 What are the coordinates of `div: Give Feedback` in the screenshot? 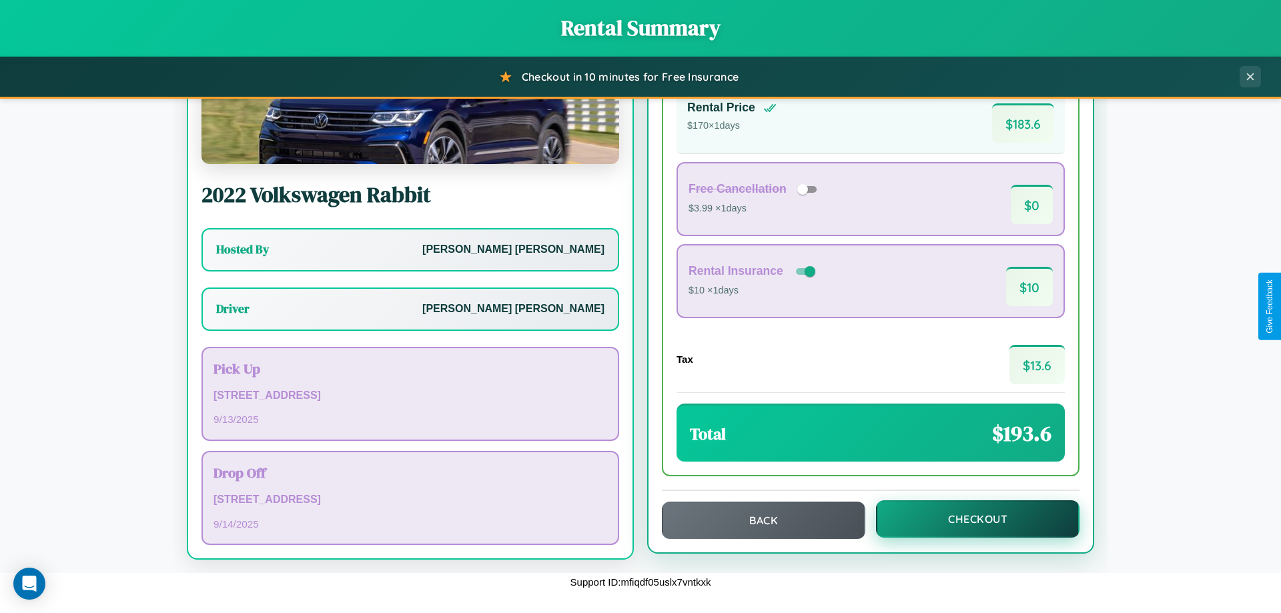 It's located at (1270, 306).